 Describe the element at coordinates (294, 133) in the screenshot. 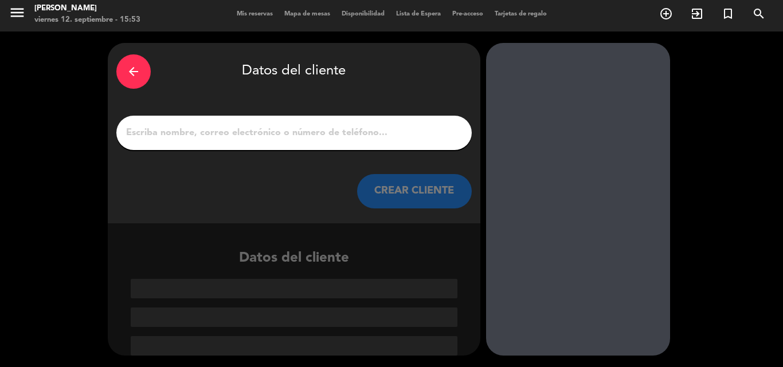

I see `input: Escriba nombre, correo electrónico o número de teléfono...` at that location.